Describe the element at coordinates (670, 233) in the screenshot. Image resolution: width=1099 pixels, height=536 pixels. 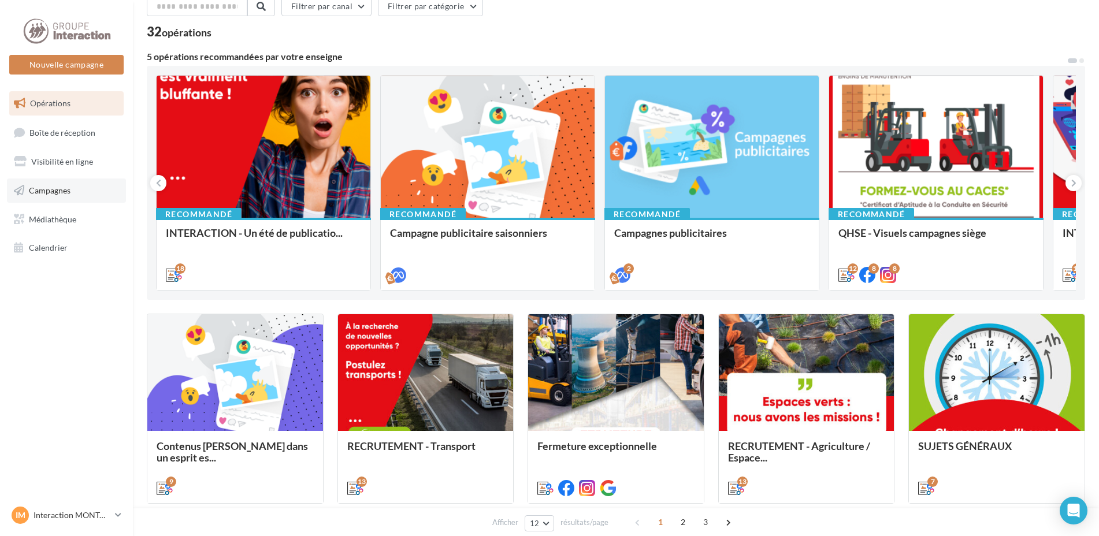
I see `span: Campagnes publicitaires` at that location.